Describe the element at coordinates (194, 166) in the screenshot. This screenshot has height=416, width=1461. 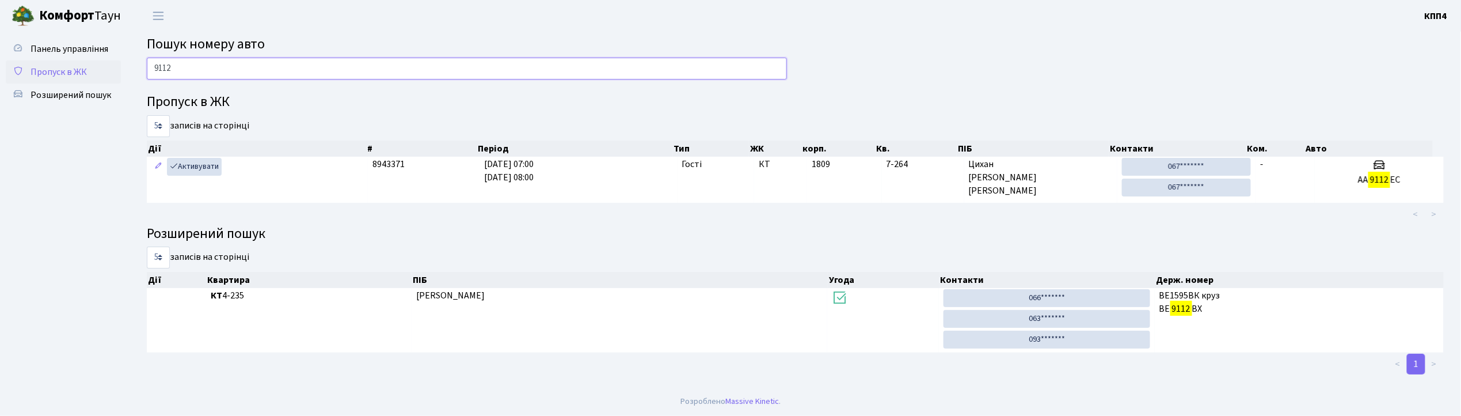
I see `a: Активувати` at that location.